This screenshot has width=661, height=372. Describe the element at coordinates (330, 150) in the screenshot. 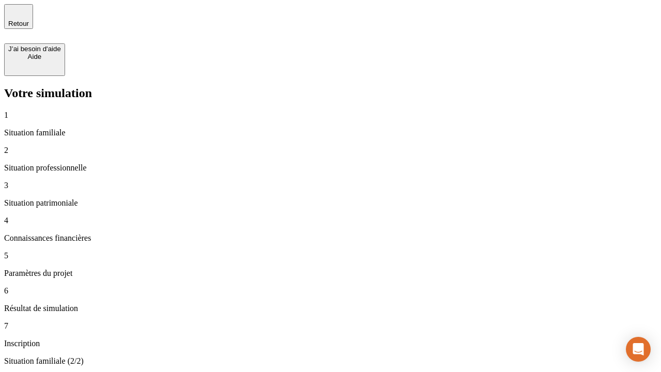

I see `p: 2` at that location.